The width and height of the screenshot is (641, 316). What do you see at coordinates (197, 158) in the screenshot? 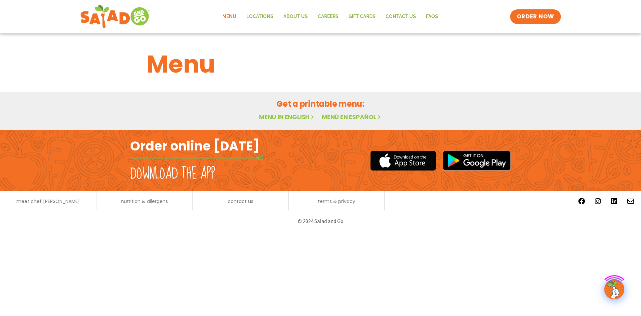
I see `img: fork` at bounding box center [197, 158].